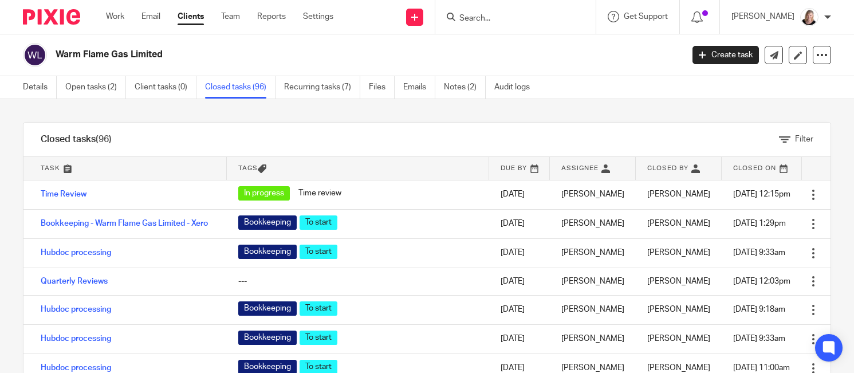 This screenshot has width=854, height=373. What do you see at coordinates (35, 55) in the screenshot?
I see `img: svg%3E` at bounding box center [35, 55].